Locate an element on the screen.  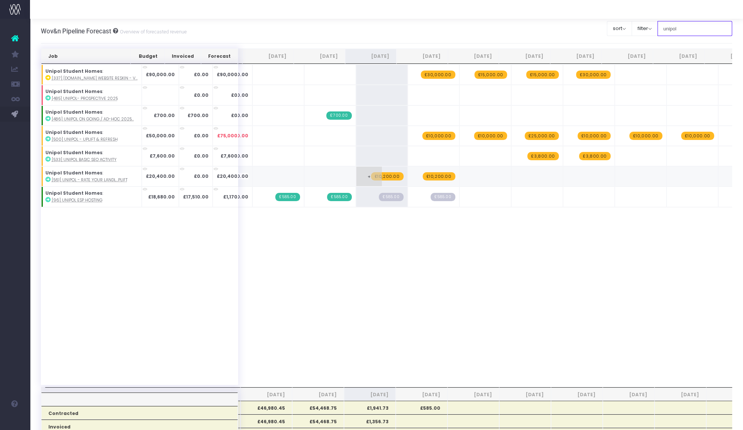
abbr: [500] Unipol - Uplift & Refresh is located at coordinates (85, 139).